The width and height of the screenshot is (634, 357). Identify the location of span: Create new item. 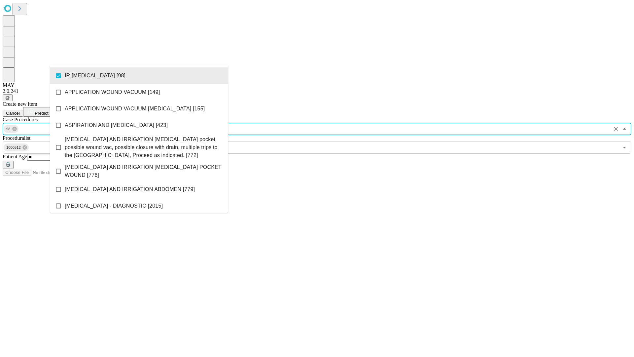
(20, 104).